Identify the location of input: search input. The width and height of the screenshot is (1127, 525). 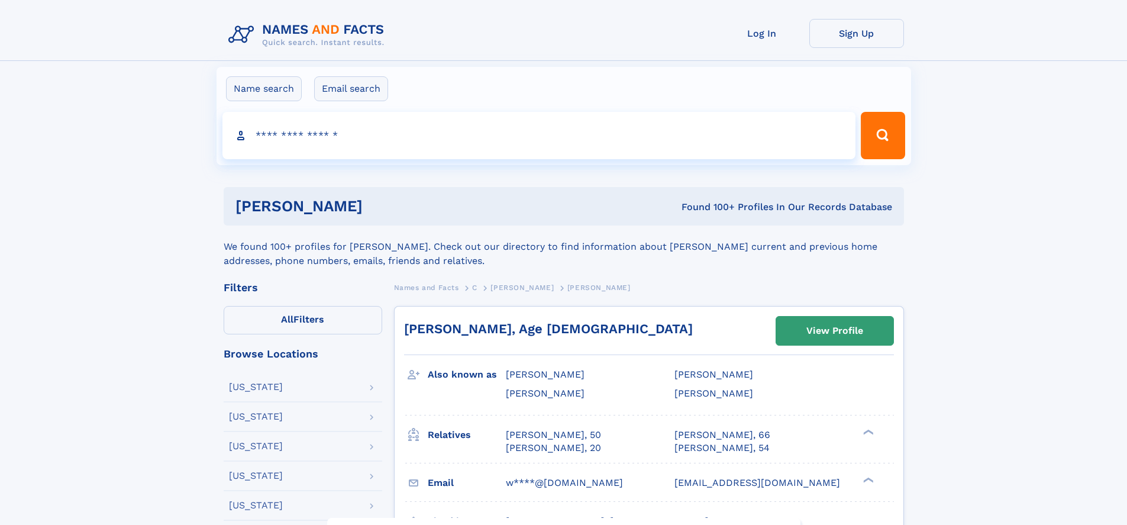
(539, 135).